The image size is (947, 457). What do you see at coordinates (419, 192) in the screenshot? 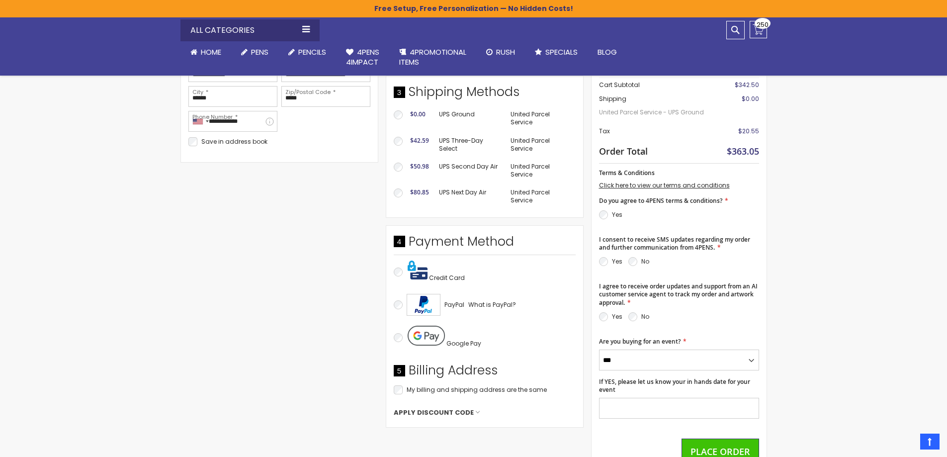
I see `span: $80.85` at bounding box center [419, 192].